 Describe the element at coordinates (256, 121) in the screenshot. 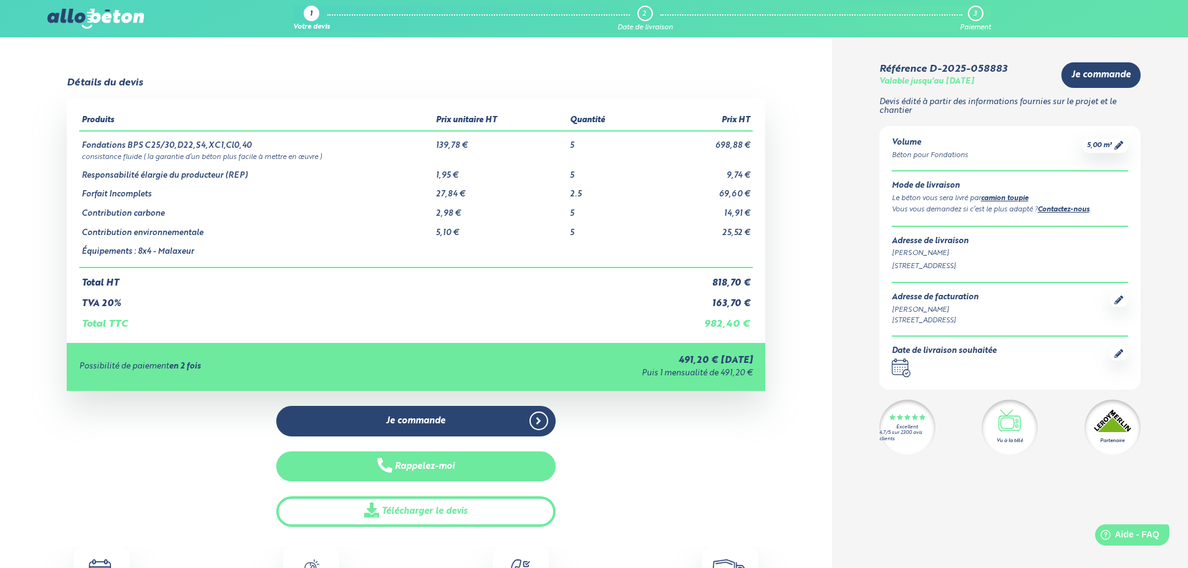

I see `th: Produits` at that location.